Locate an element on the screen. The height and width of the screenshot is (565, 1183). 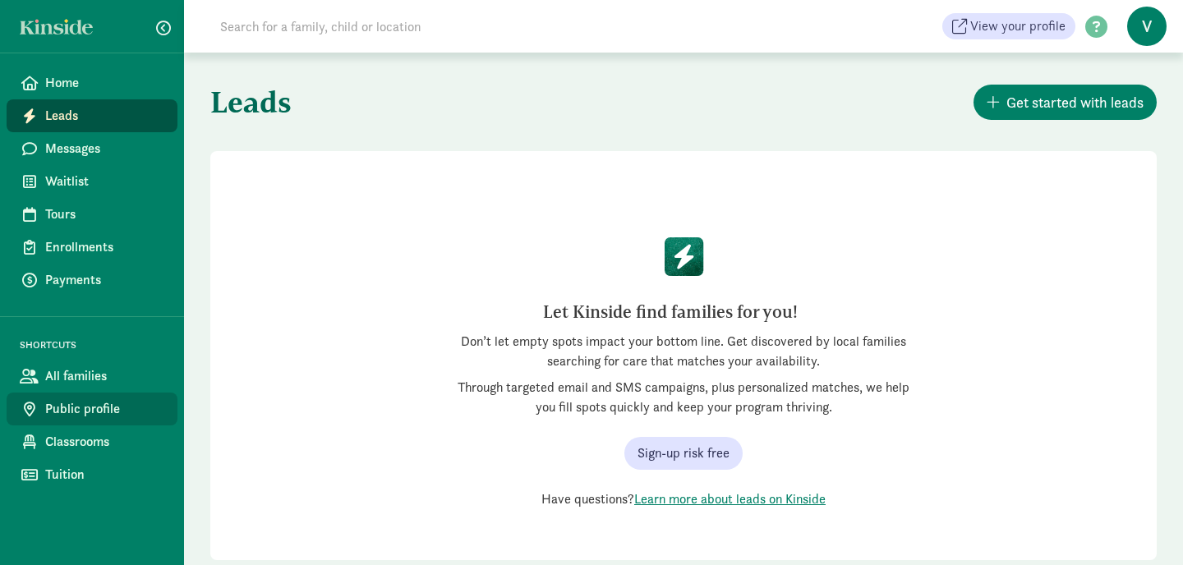
a: Messages is located at coordinates (92, 149).